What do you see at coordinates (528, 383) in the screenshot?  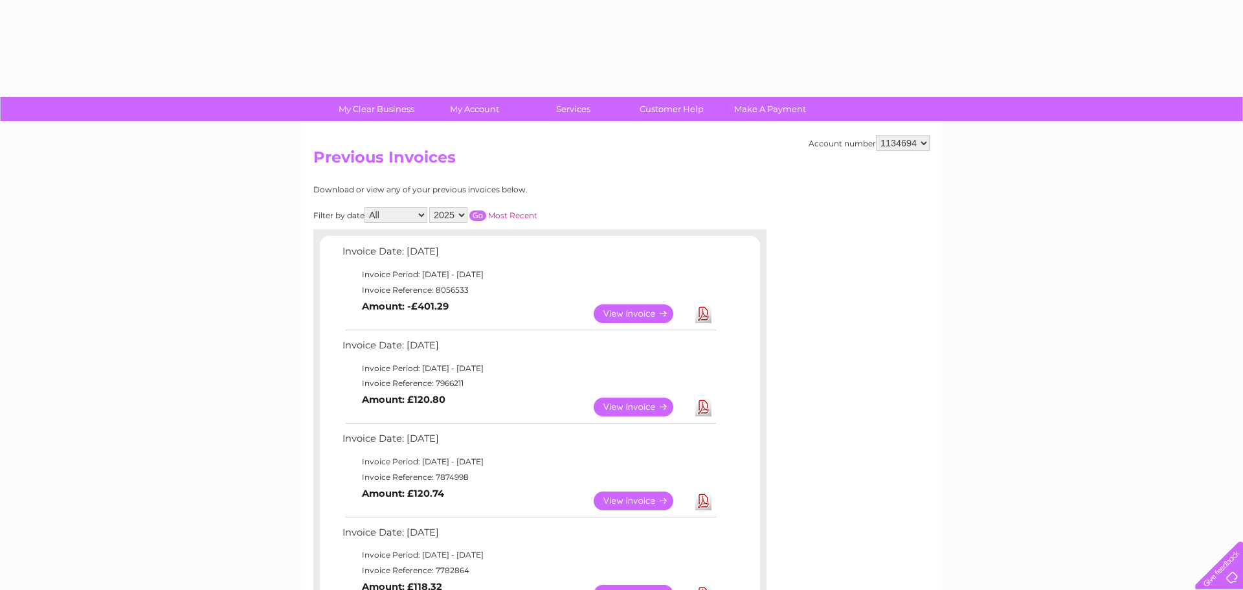 I see `td: Invoice Reference: 7966211` at bounding box center [528, 383].